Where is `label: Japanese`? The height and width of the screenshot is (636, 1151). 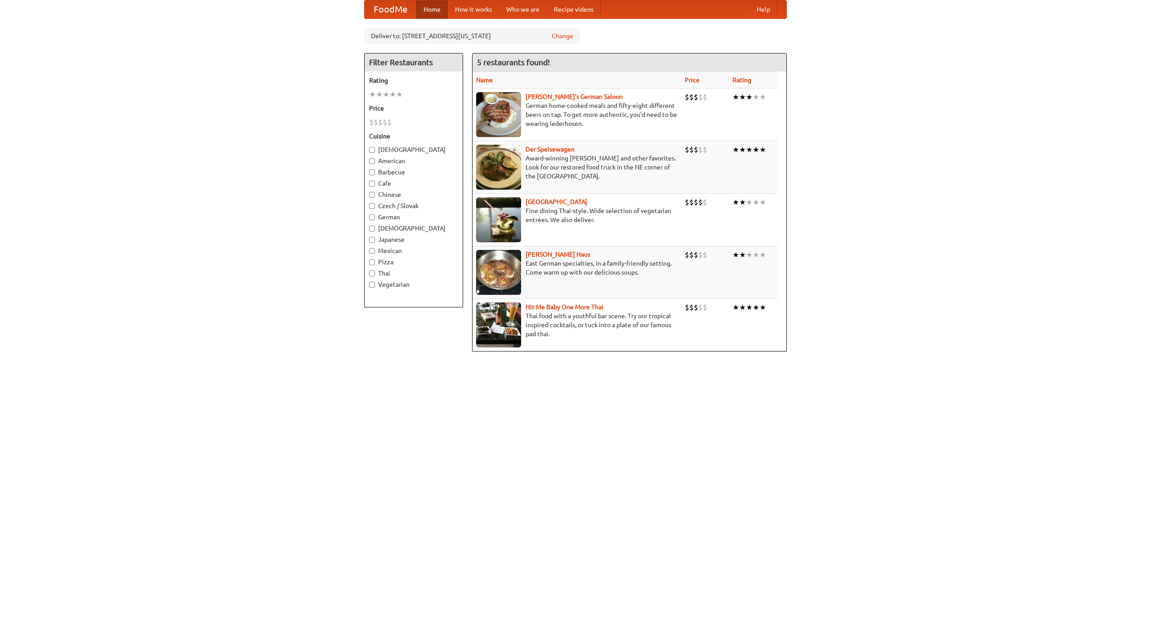 label: Japanese is located at coordinates (414, 240).